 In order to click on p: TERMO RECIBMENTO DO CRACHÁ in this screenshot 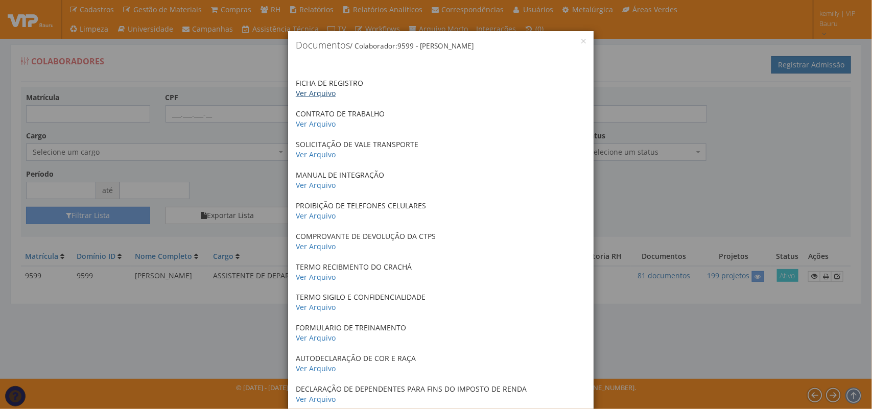, I will do `click(441, 272)`.